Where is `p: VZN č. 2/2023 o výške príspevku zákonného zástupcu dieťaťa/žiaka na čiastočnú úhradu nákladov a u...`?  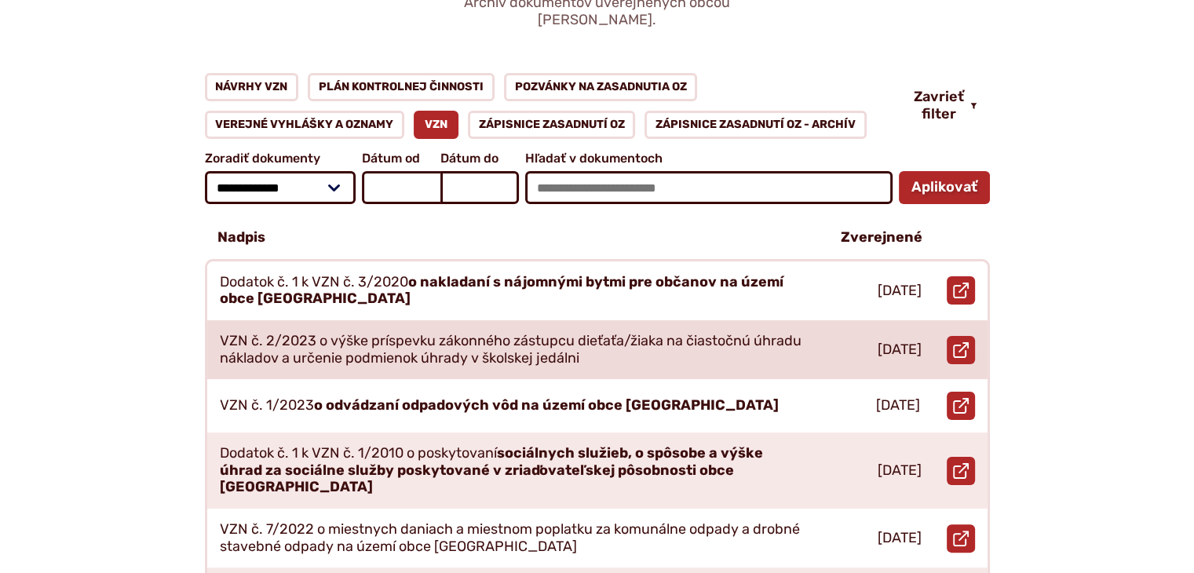
p: VZN č. 2/2023 o výške príspevku zákonného zástupcu dieťaťa/žiaka na čiastočnú úhradu nákladov a u... is located at coordinates (512, 349).